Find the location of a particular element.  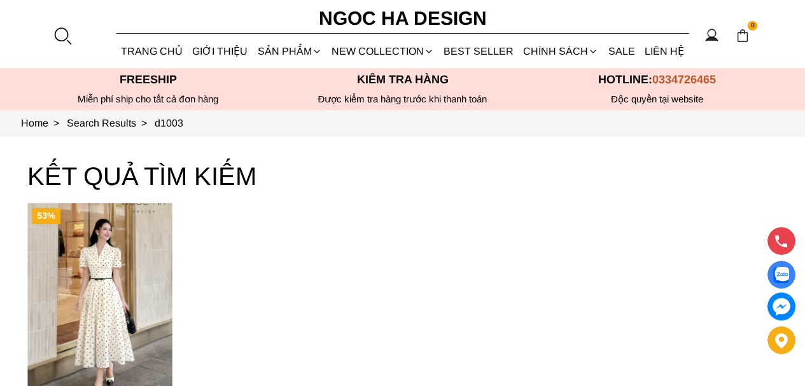

a: Link to d1003 is located at coordinates (169, 123).